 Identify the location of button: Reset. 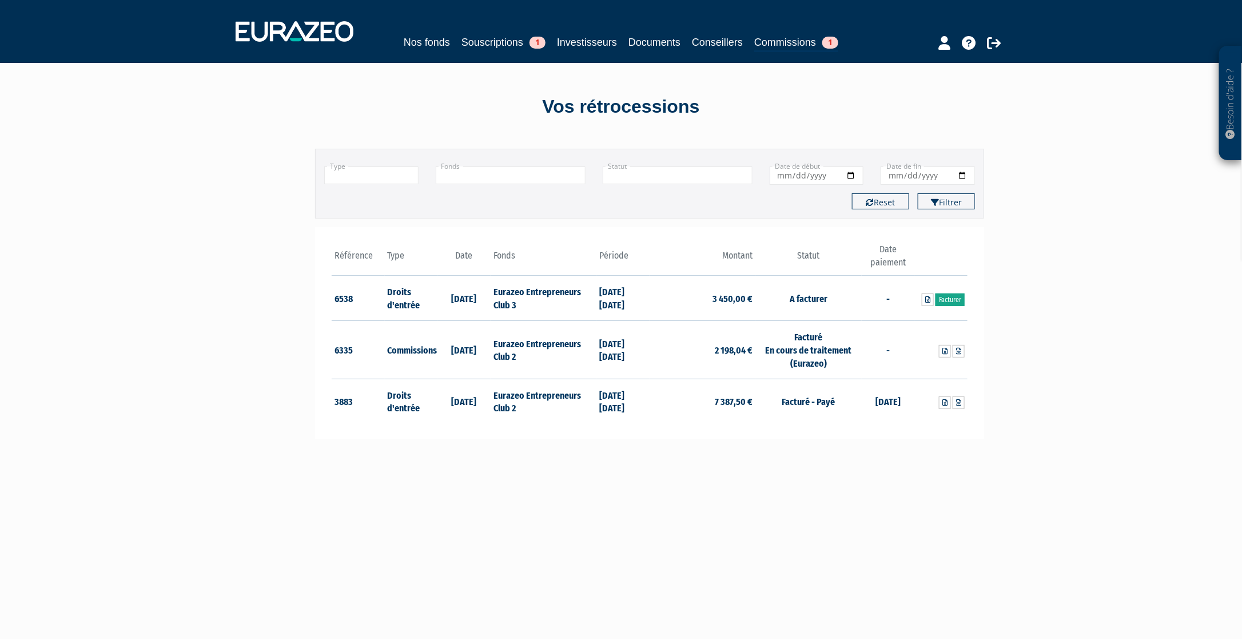
(880, 201).